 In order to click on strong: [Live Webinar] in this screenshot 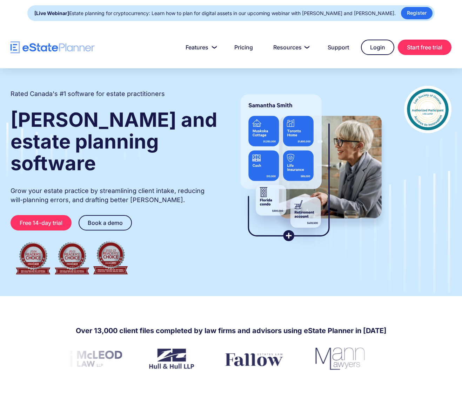, I will do `click(52, 13)`.